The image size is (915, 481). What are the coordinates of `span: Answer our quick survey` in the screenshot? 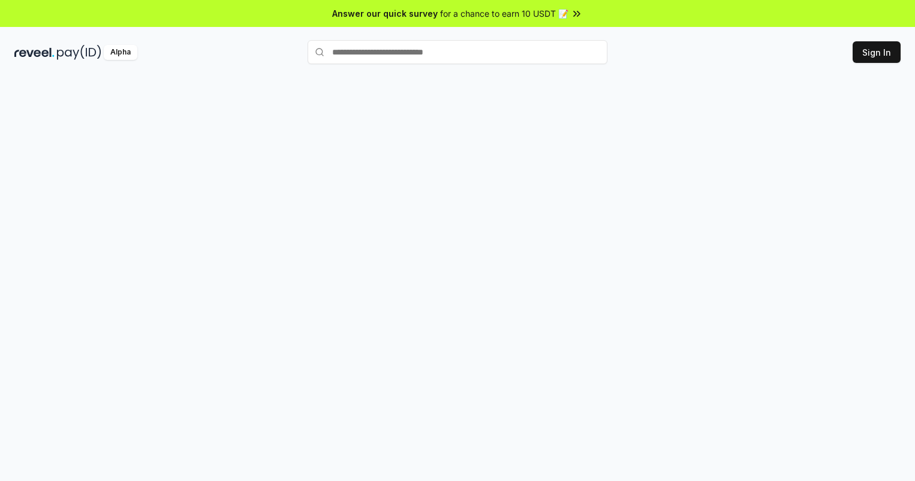 It's located at (385, 13).